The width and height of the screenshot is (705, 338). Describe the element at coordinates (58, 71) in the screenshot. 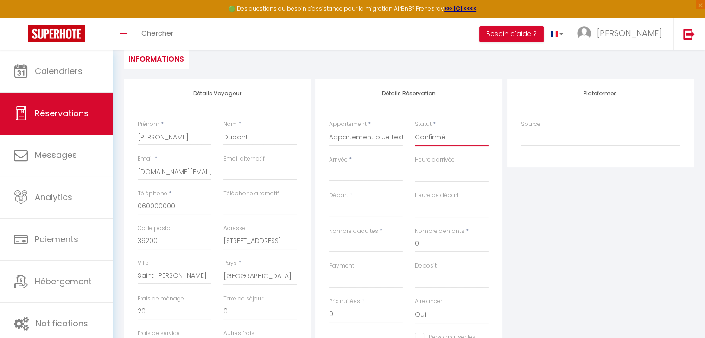

I see `span: Calendriers` at that location.